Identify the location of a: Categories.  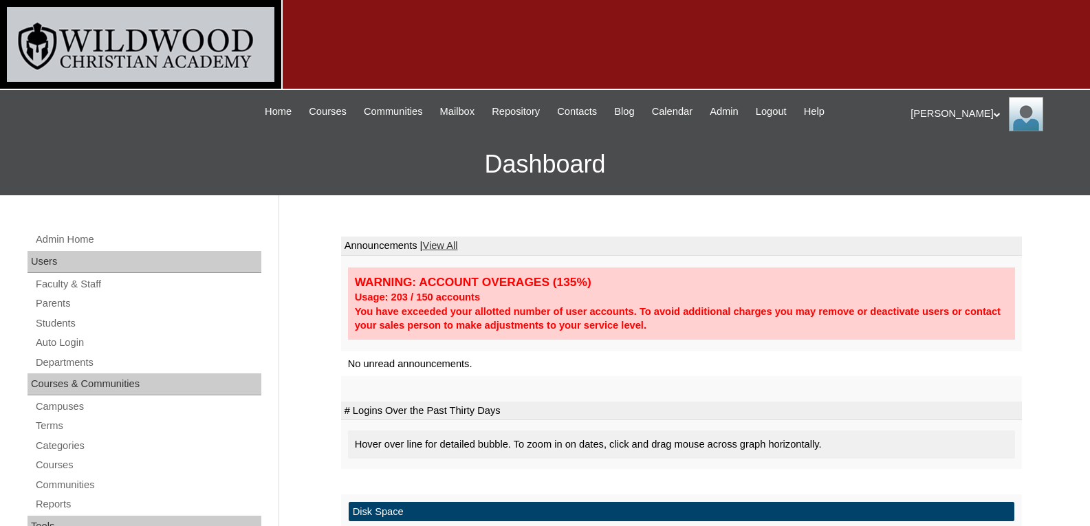
(148, 446).